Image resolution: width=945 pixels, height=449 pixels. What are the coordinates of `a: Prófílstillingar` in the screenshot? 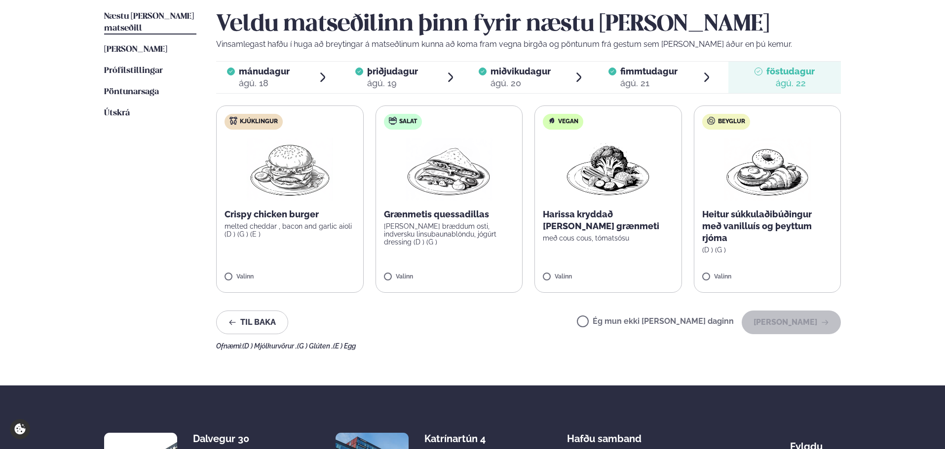 It's located at (133, 71).